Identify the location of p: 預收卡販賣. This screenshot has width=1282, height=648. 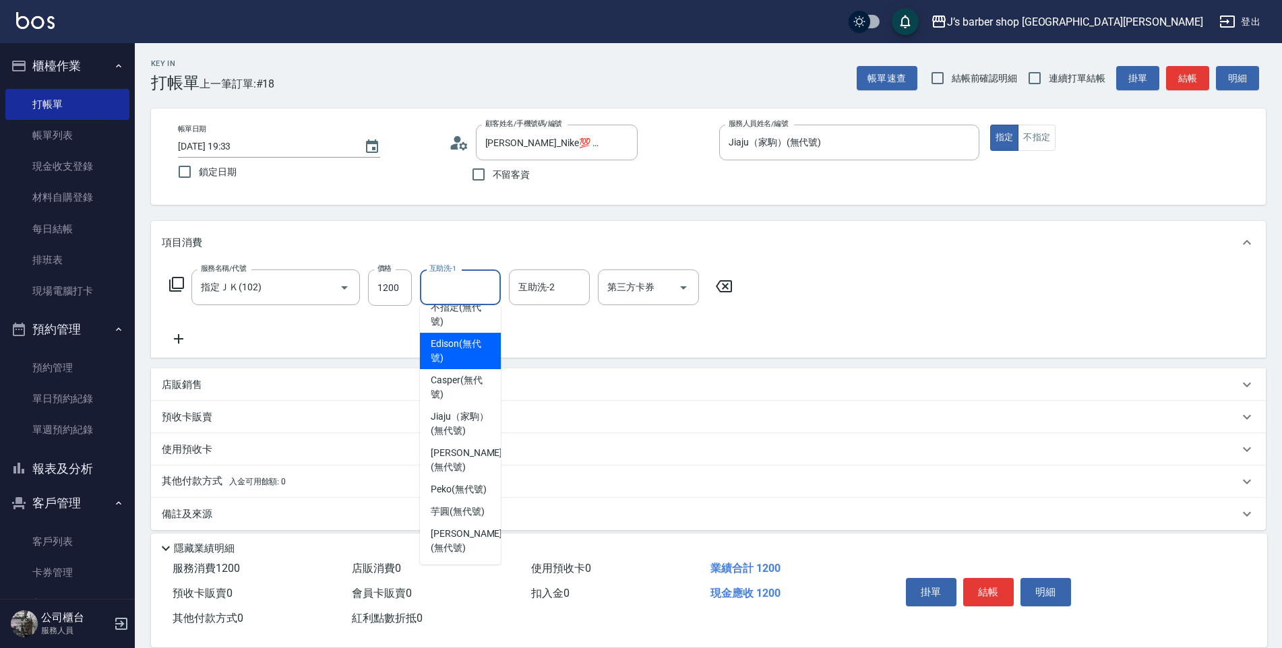
(187, 417).